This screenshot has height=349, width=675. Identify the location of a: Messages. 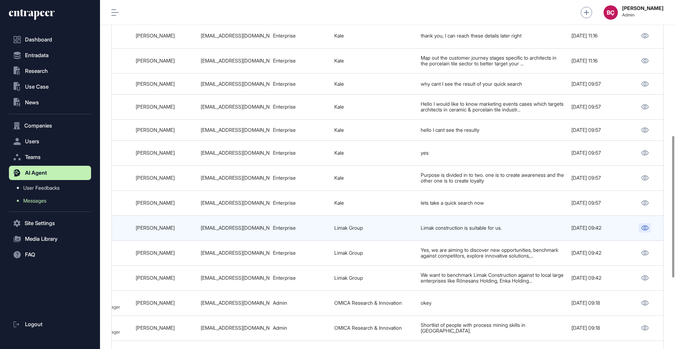
(52, 201).